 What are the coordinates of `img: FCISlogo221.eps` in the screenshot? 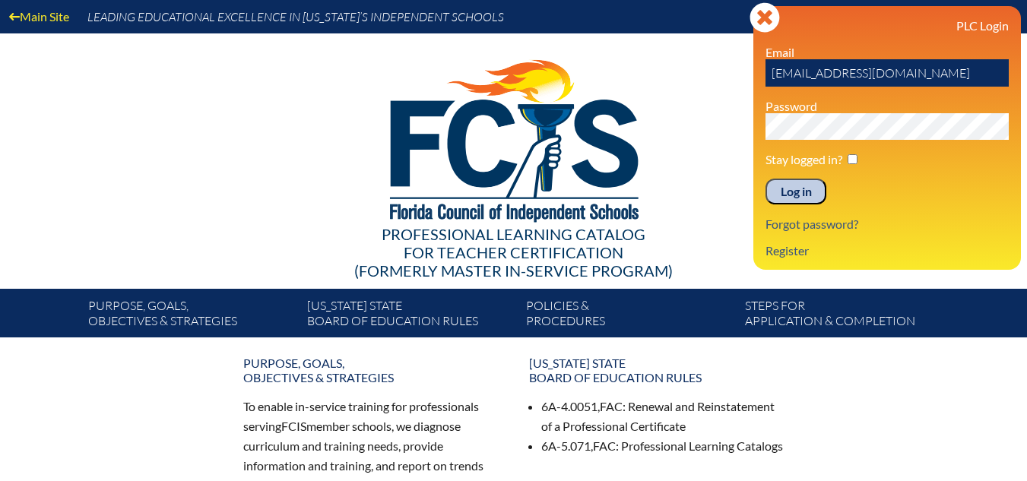 It's located at (513, 137).